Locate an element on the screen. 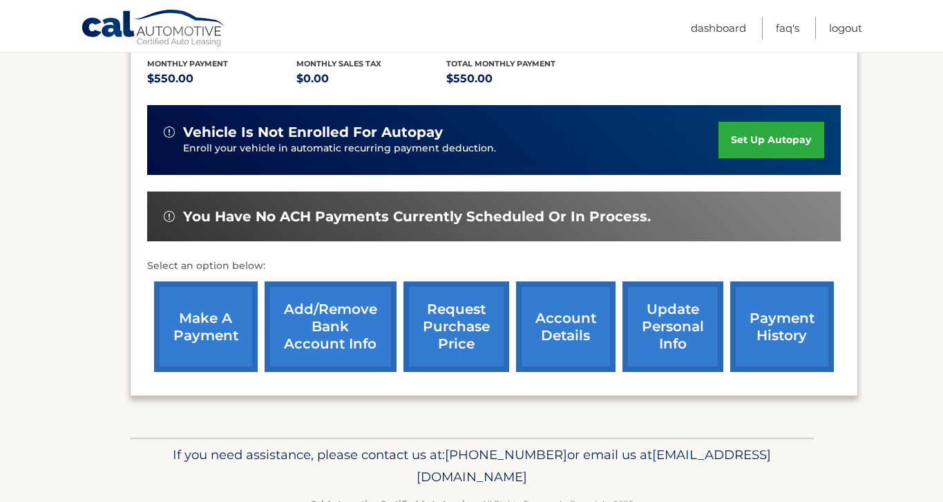 The width and height of the screenshot is (943, 502). a: request purchase price is located at coordinates (456, 326).